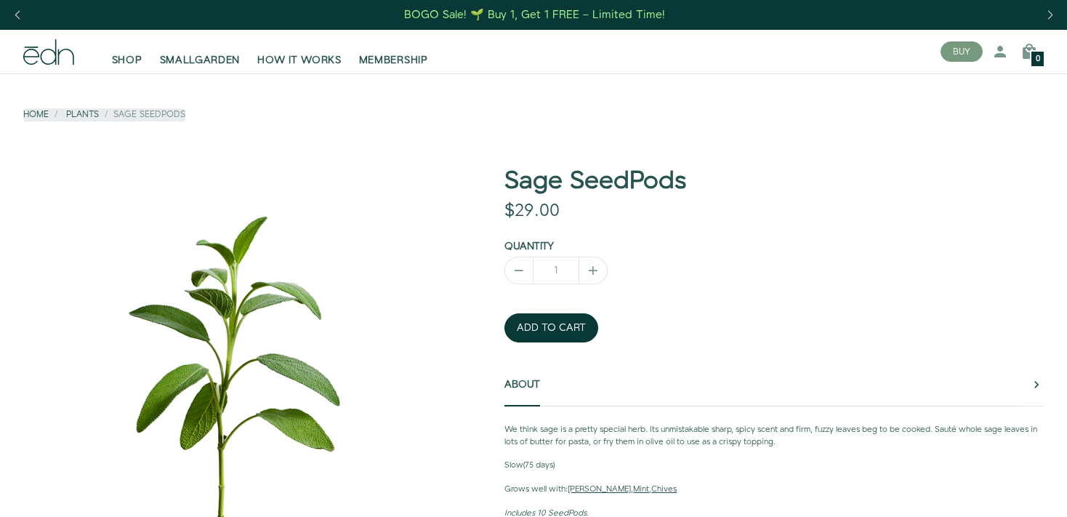 This screenshot has width=1067, height=517. Describe the element at coordinates (641, 489) in the screenshot. I see `span: Mint` at that location.